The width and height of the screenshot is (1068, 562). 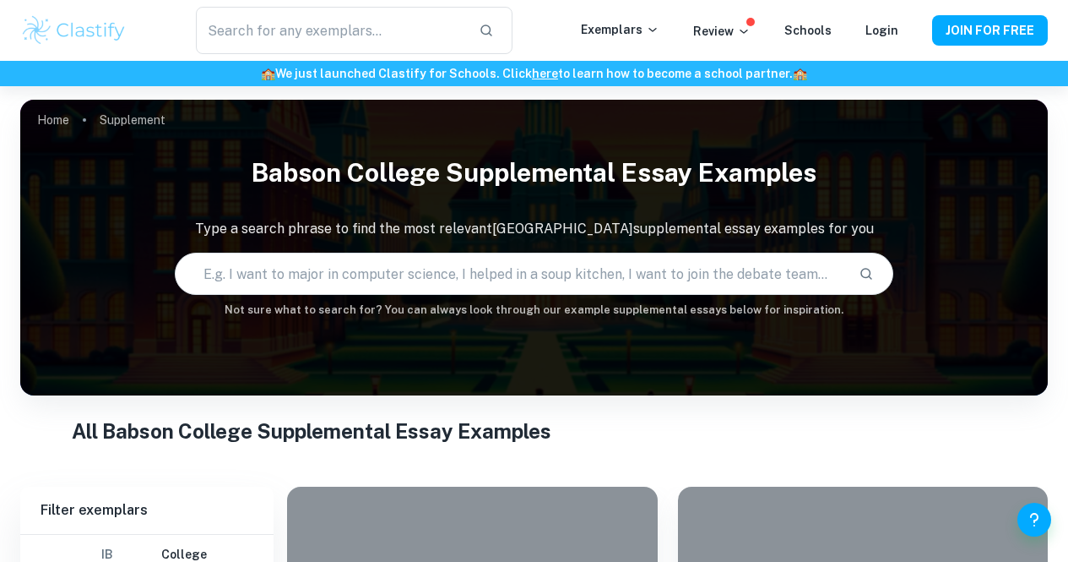 What do you see at coordinates (511, 274) in the screenshot?
I see `input: E.g. I want to major in computer science, I helped in a soup kitchen, I want to join the debate t...` at bounding box center [511, 274].